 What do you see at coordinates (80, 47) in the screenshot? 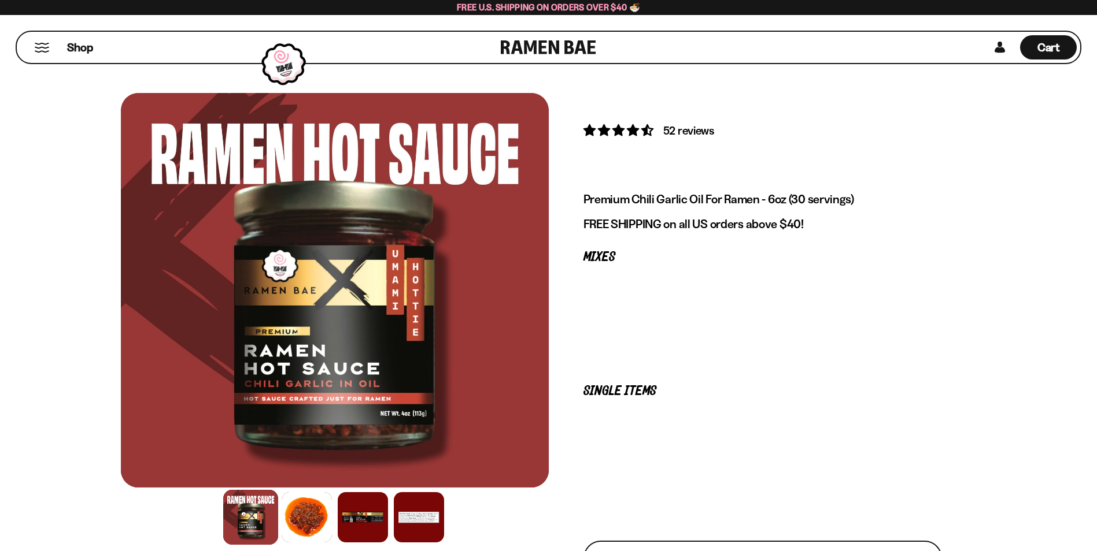
I see `span: Shop` at bounding box center [80, 47].